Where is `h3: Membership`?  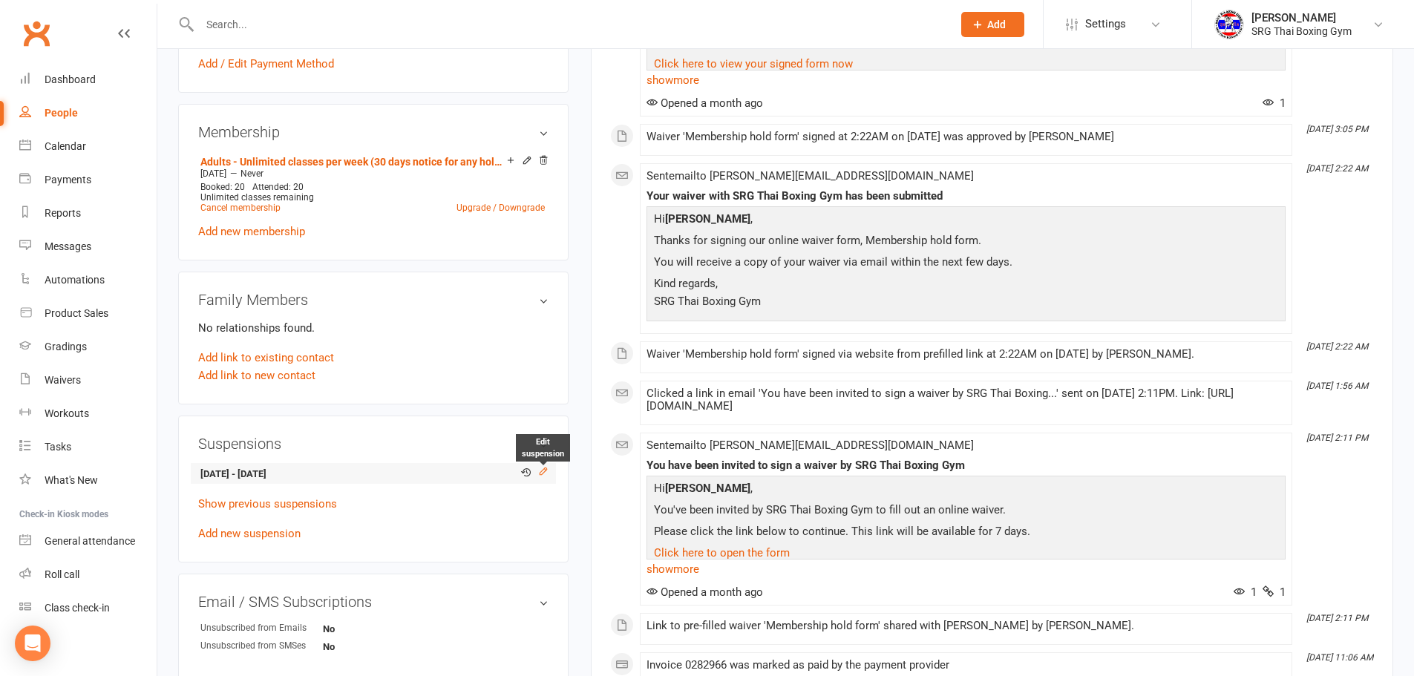
h3: Membership is located at coordinates (373, 132).